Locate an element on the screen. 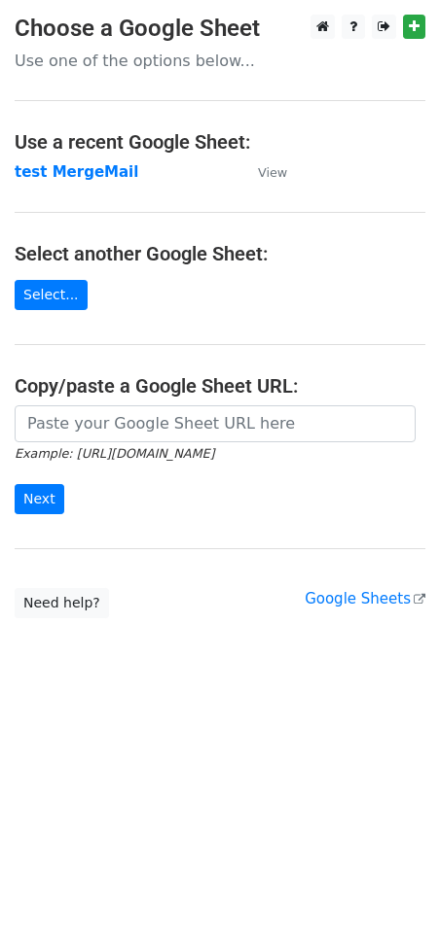 This screenshot has width=440, height=936. small: View is located at coordinates (272, 172).